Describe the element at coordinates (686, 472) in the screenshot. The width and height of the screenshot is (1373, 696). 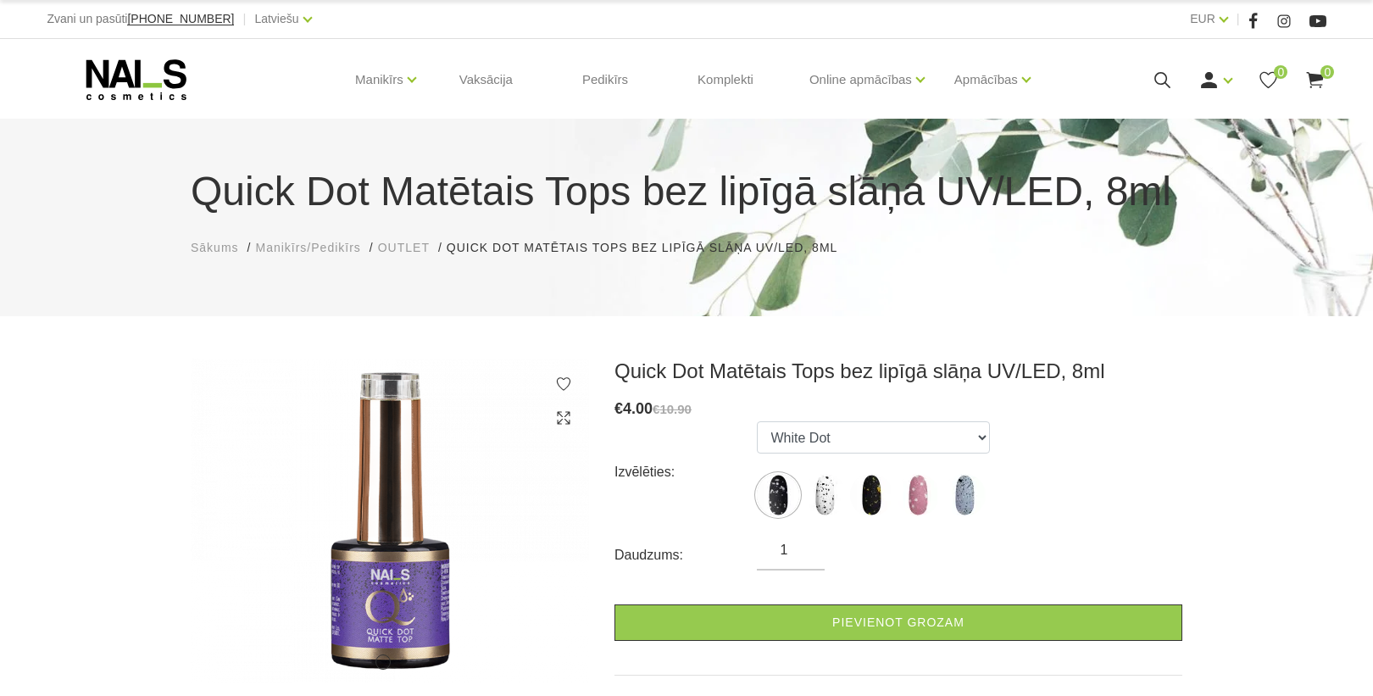
I see `div: Izvēlēties:` at that location.